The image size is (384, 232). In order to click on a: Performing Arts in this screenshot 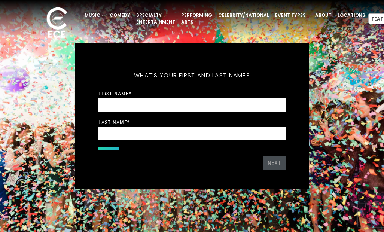, I will do `click(197, 19)`.